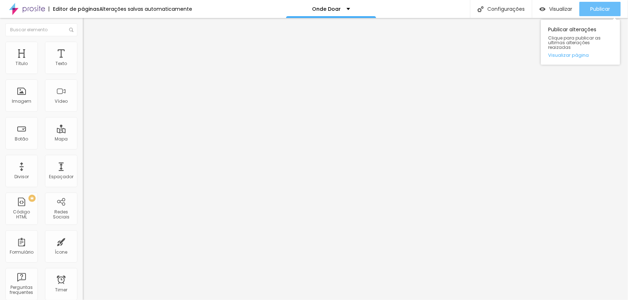 The image size is (628, 300). What do you see at coordinates (21, 215) in the screenshot?
I see `div: Código HTML` at bounding box center [21, 215].